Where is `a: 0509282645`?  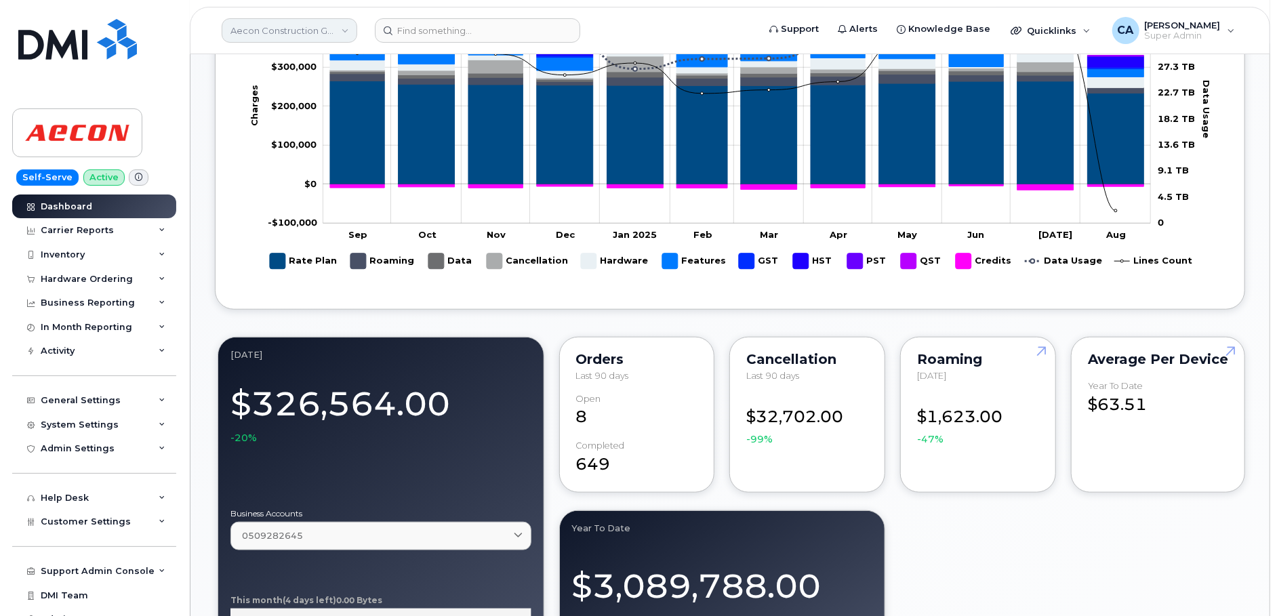 a: 0509282645 is located at coordinates (381, 536).